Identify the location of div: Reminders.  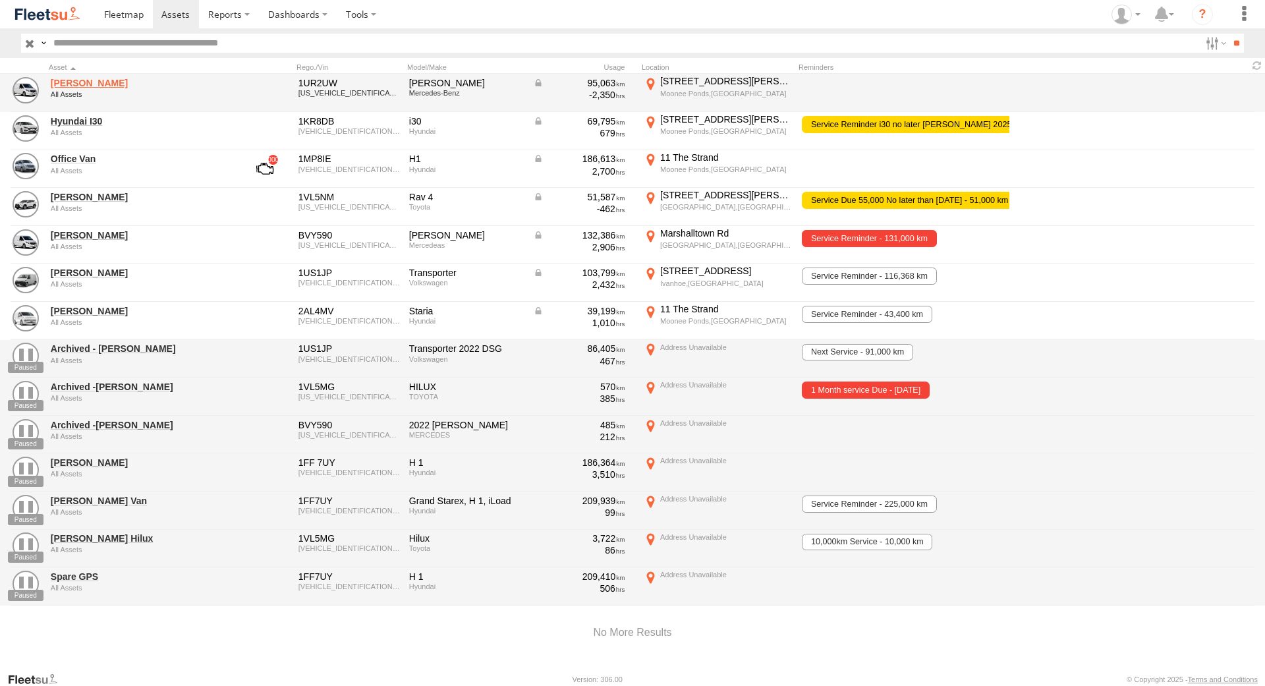
(904, 67).